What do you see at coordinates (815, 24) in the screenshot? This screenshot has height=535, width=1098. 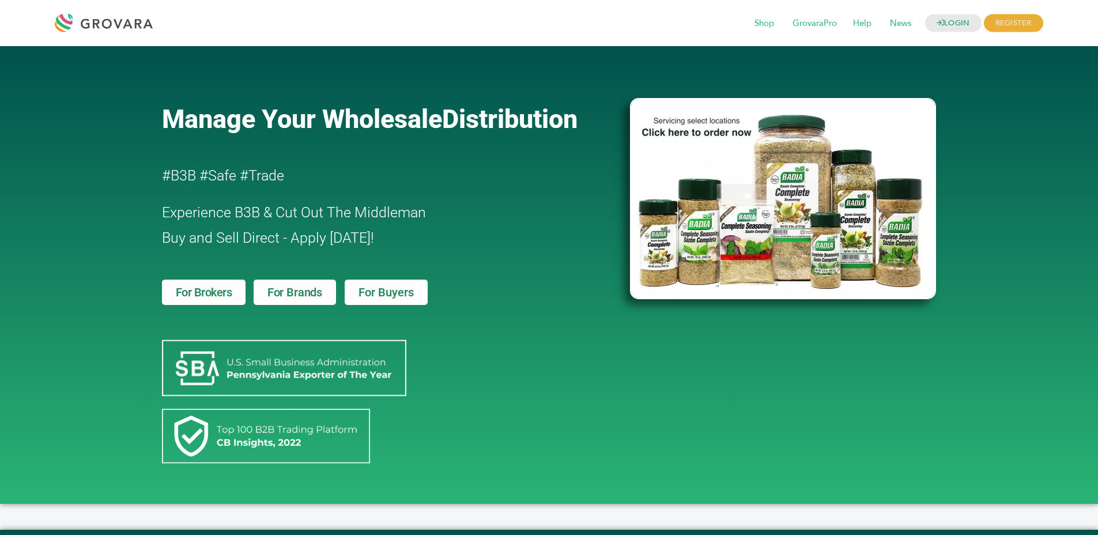 I see `span: GrovaraPro` at bounding box center [815, 24].